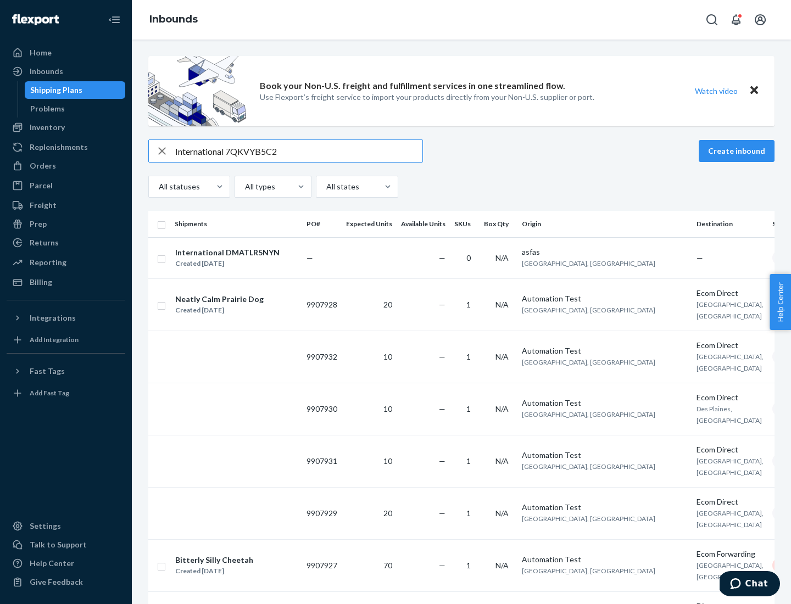  Describe the element at coordinates (66, 243) in the screenshot. I see `a: Returns` at that location.